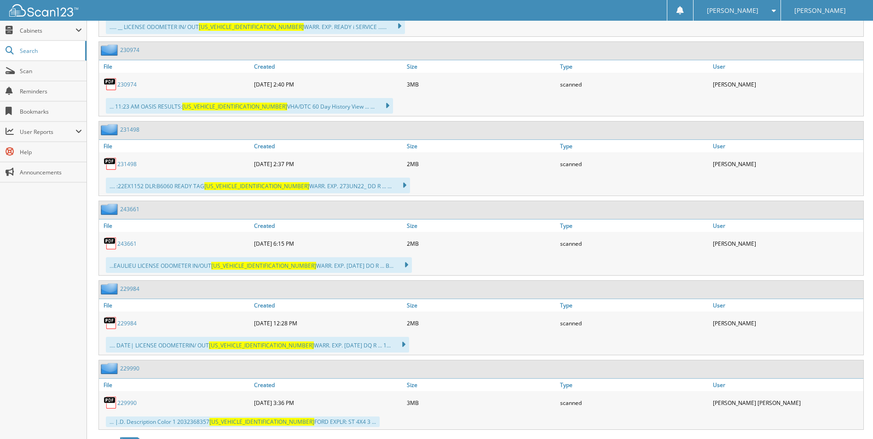 This screenshot has height=439, width=873. Describe the element at coordinates (51, 91) in the screenshot. I see `span: Reminders` at that location.